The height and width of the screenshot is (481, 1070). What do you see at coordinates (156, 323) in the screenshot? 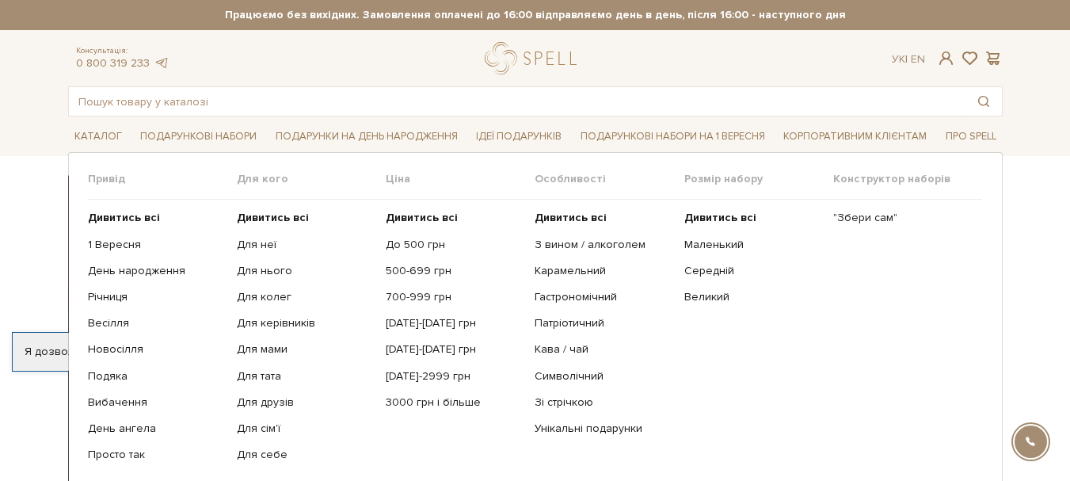
I see `a: Весілля` at bounding box center [156, 323].